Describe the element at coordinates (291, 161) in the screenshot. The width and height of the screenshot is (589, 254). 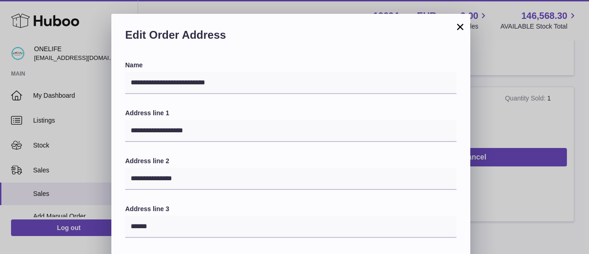
I see `label: Address line 2` at that location.